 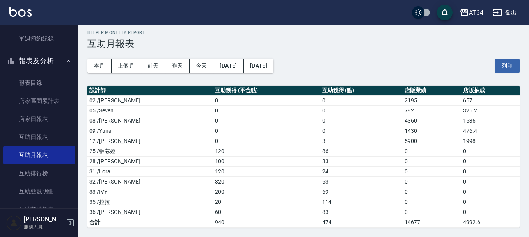 I want to click on td: 1998, so click(x=490, y=141).